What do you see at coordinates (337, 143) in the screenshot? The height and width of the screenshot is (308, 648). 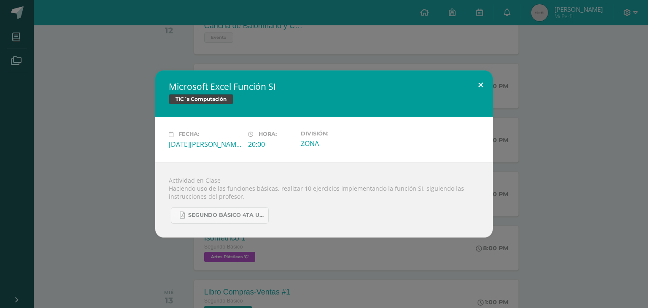 I see `div: ZONA` at bounding box center [337, 143].